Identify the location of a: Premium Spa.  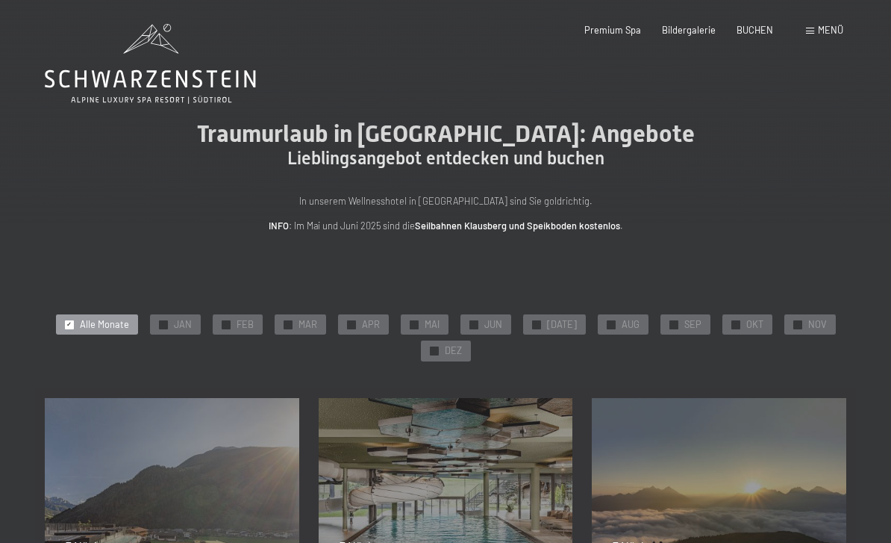
(613, 30).